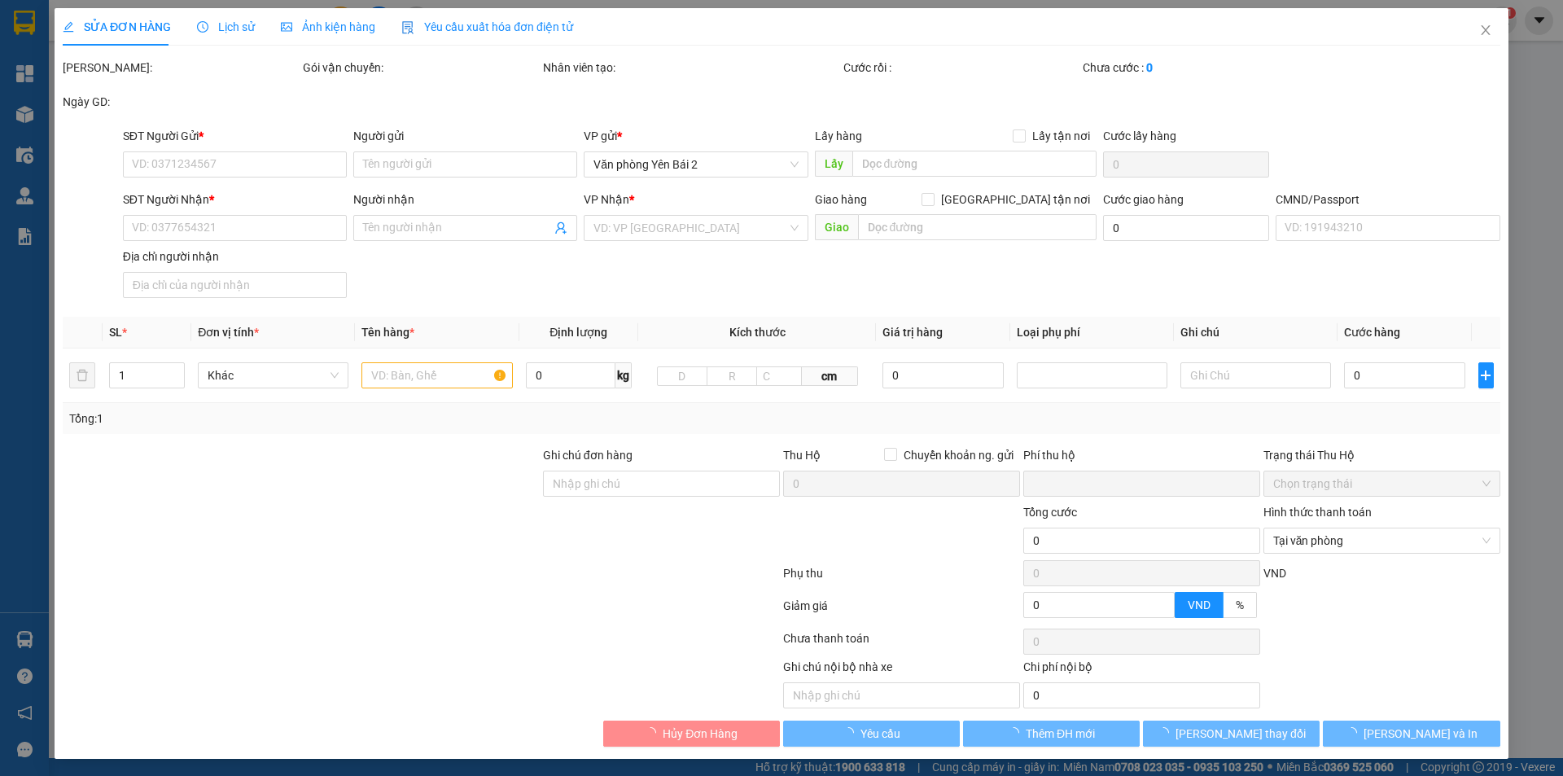 The width and height of the screenshot is (1563, 776). I want to click on span: Giao hàng, so click(841, 199).